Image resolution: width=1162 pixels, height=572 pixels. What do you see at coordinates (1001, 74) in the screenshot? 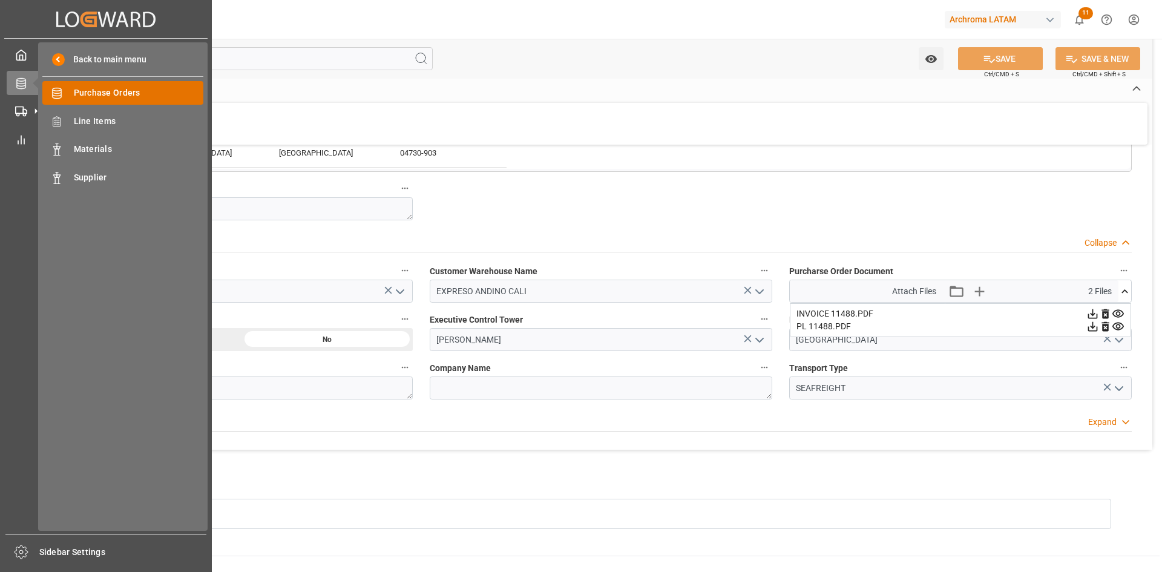
I see `span: Ctrl/CMD + S` at bounding box center [1001, 74].